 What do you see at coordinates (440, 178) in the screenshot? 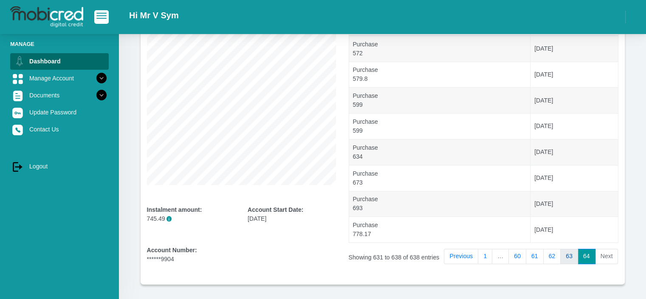
I see `td: Purchase 673` at bounding box center [440, 178].